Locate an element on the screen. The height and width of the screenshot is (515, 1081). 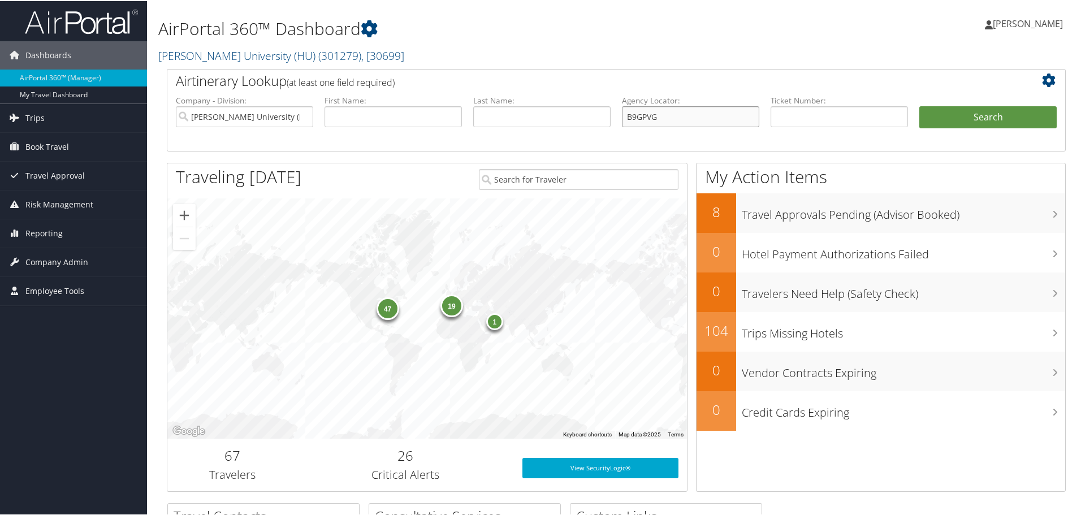
span: Company Admin is located at coordinates (57, 261).